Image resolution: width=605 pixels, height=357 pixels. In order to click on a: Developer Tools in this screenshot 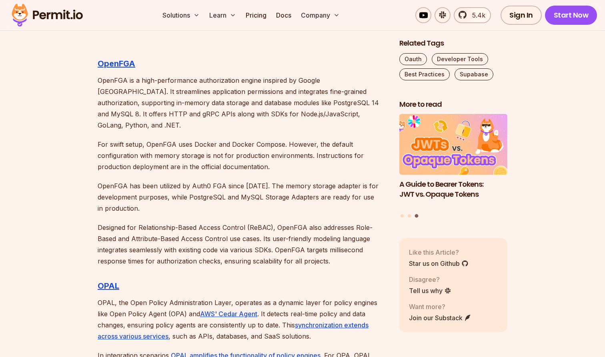, I will do `click(459, 59)`.